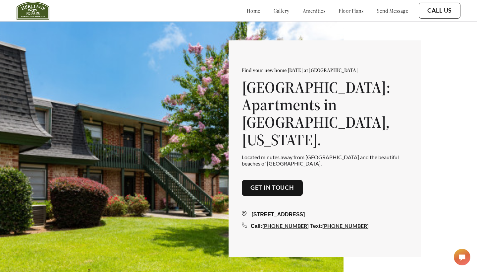 This screenshot has height=272, width=477. Describe the element at coordinates (316, 225) in the screenshot. I see `span: Text:` at that location.